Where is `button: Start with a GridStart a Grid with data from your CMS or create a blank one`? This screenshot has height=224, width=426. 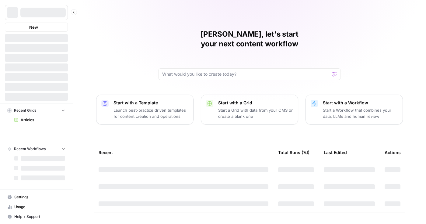
button: Start with a GridStart a Grid with data from your CMS or create a blank one is located at coordinates (250, 109).